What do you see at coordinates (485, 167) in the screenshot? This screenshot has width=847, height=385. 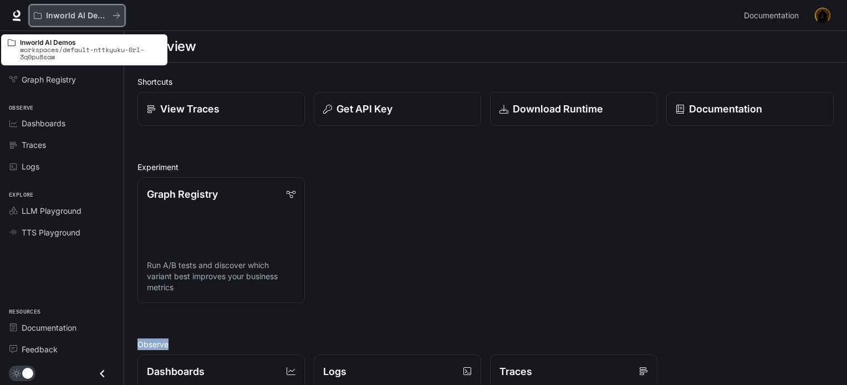 I see `h2: Experiment` at bounding box center [485, 167].